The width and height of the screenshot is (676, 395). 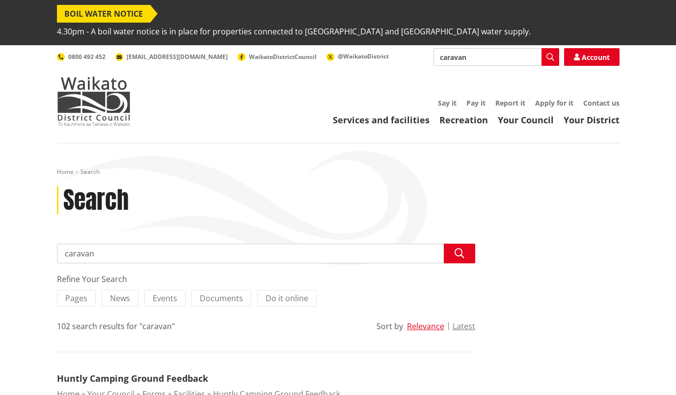 I want to click on a: Services and facilities, so click(x=381, y=120).